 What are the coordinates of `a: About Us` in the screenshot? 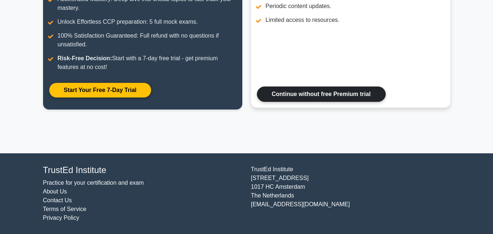 It's located at (55, 191).